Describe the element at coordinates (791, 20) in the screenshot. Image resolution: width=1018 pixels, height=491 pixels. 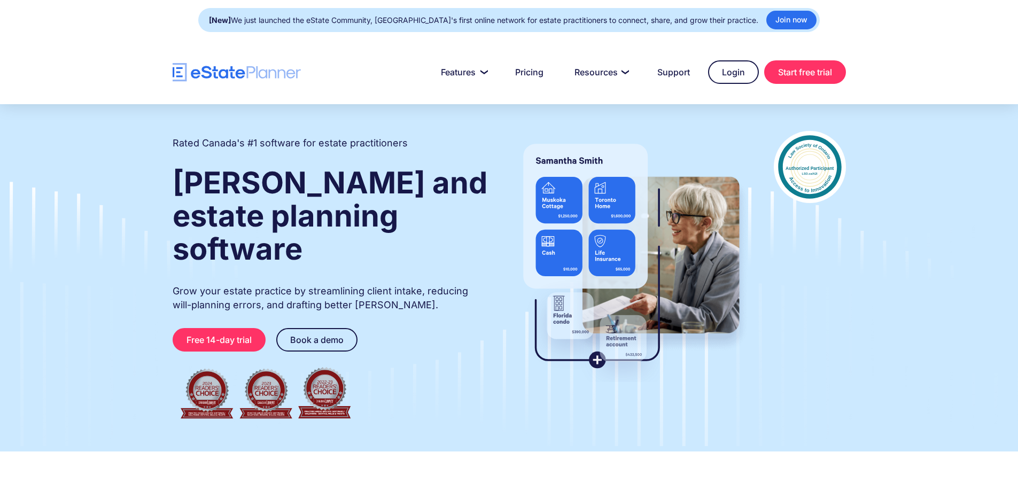
I see `a: Join now` at that location.